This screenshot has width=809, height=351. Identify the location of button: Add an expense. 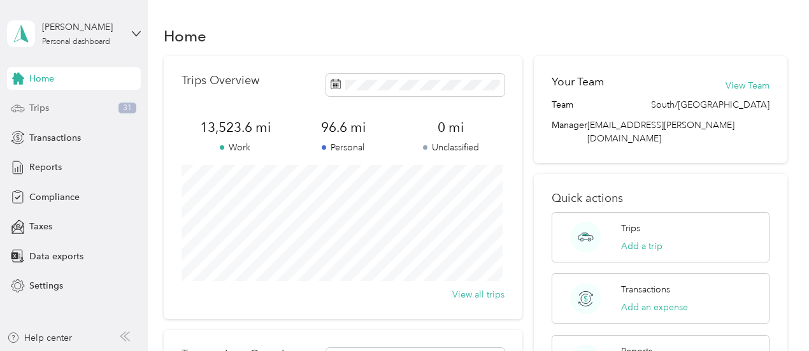
(655, 307).